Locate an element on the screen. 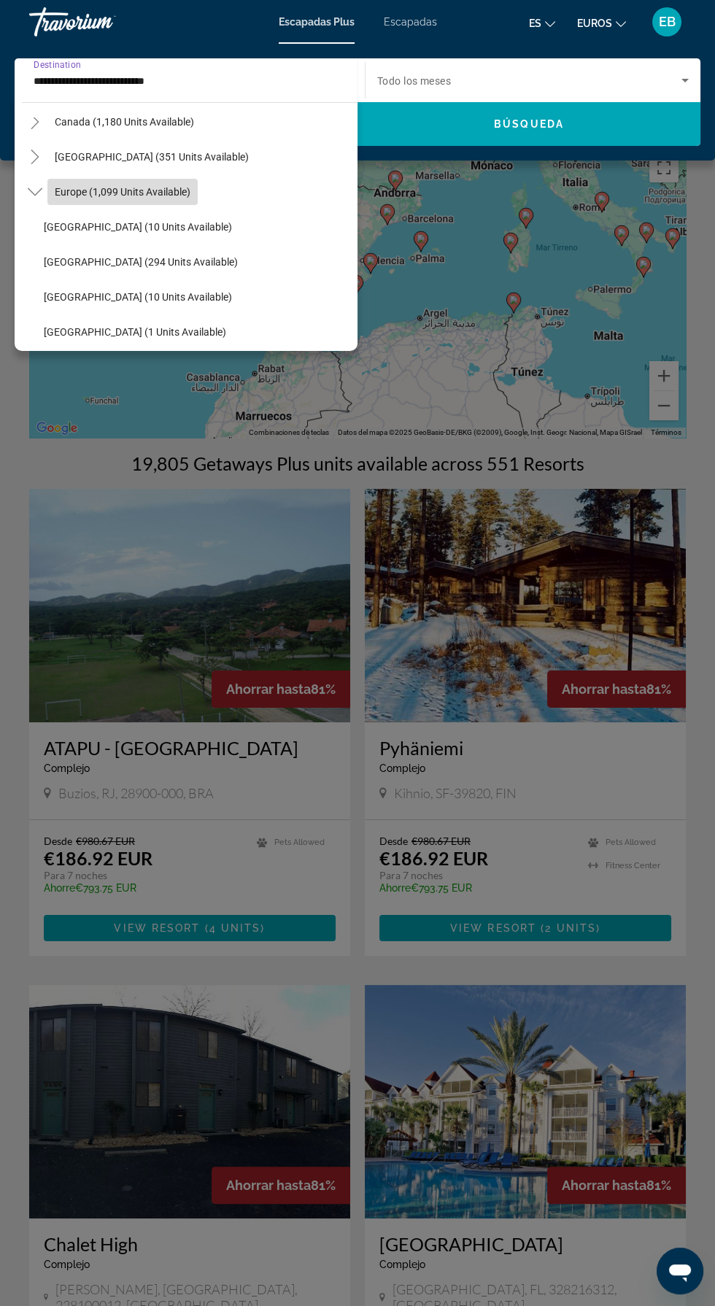 This screenshot has height=1306, width=715. span: Canada (1,180 units available) is located at coordinates (124, 122).